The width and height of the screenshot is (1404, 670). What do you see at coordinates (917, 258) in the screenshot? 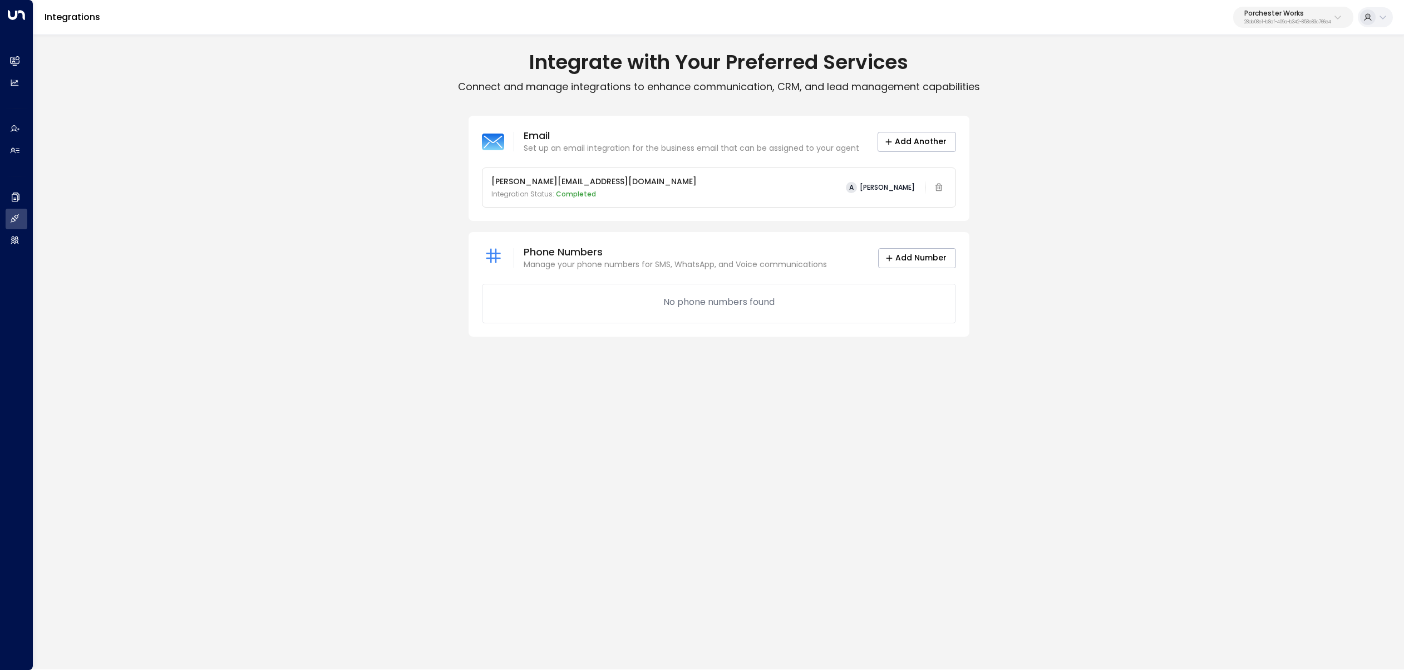
I see `button: Add Number` at bounding box center [917, 258].